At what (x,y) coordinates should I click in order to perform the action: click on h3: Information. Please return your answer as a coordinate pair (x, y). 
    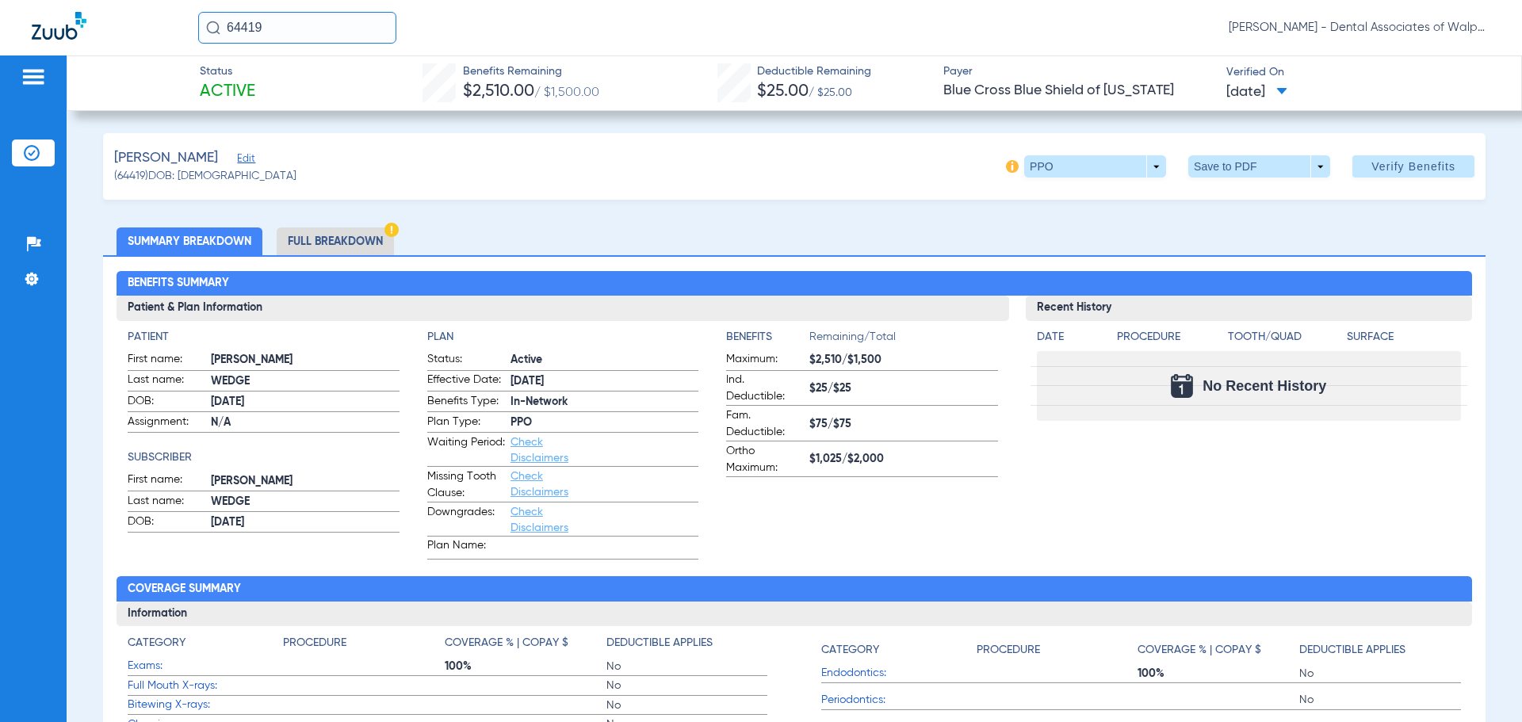
    Looking at the image, I should click on (793, 614).